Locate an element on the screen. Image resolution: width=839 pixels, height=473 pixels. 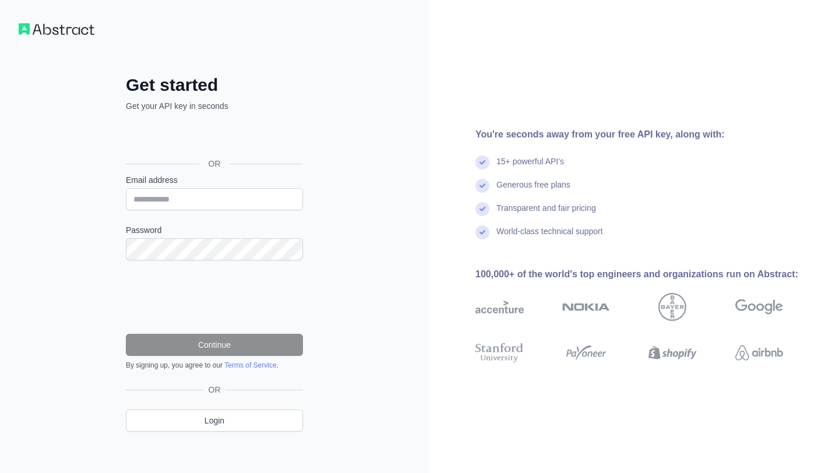
img: Workflow is located at coordinates (57, 29).